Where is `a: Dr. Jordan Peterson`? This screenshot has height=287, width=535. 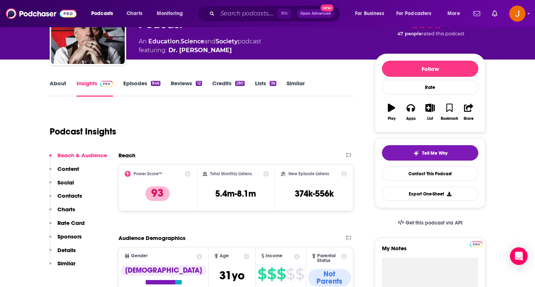
a: Dr. Jordan Peterson is located at coordinates (200, 50).